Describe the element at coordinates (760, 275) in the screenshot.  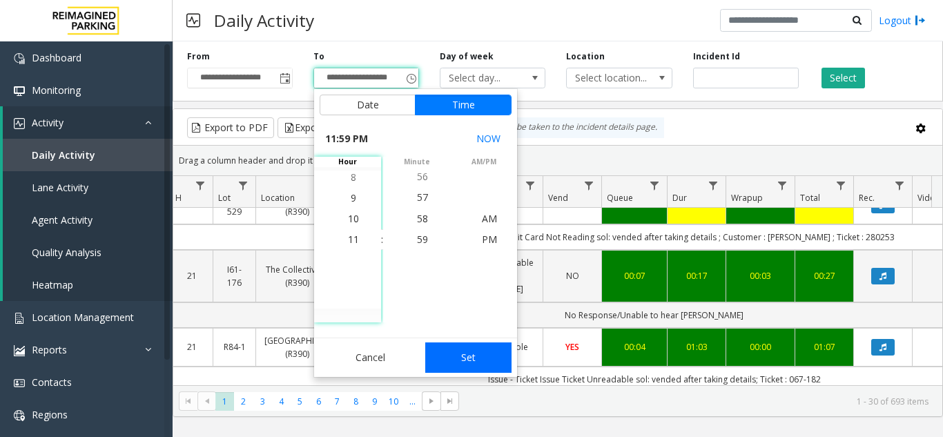
I see `div: 00:03` at that location.